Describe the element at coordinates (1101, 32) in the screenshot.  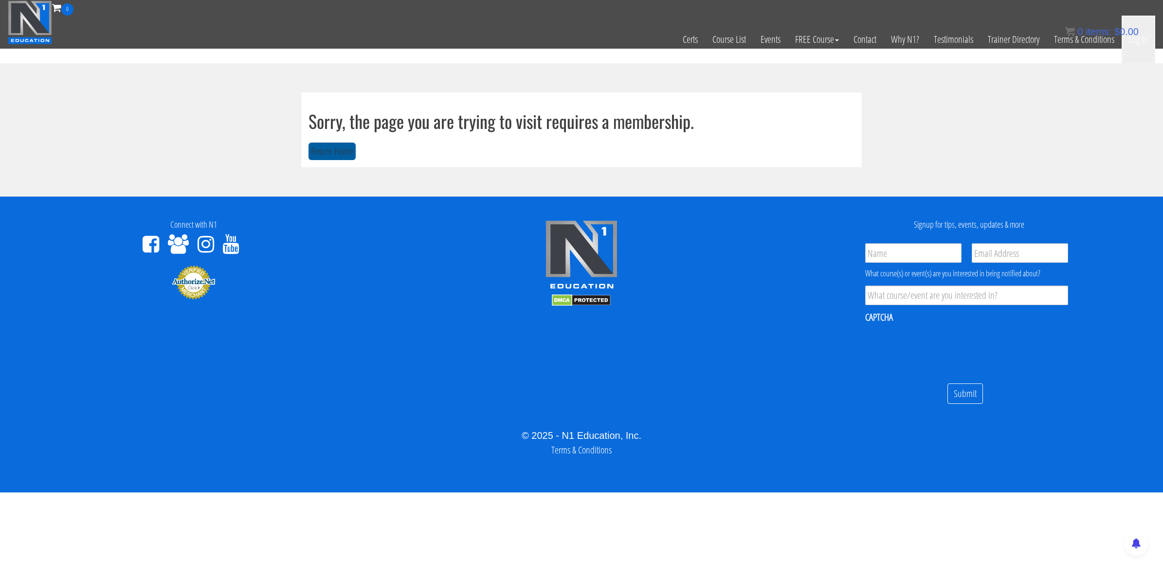
I see `a: 0 items: $0.00` at that location.